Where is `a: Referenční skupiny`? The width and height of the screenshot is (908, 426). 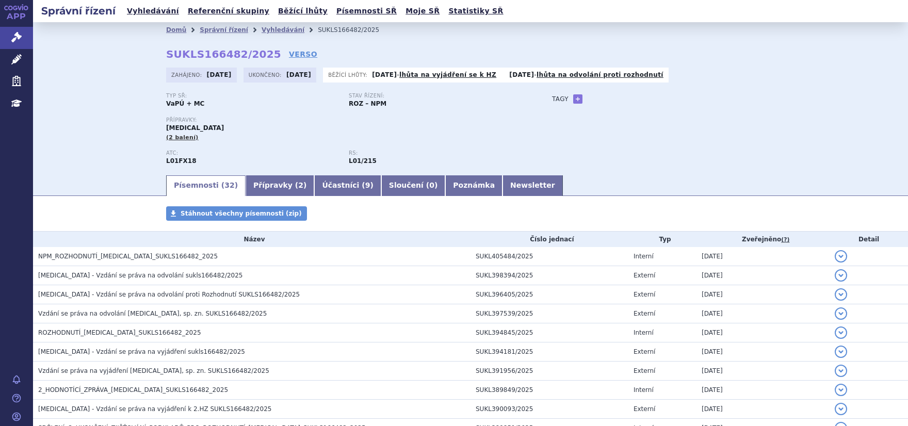
a: Referenční skupiny is located at coordinates (228, 11).